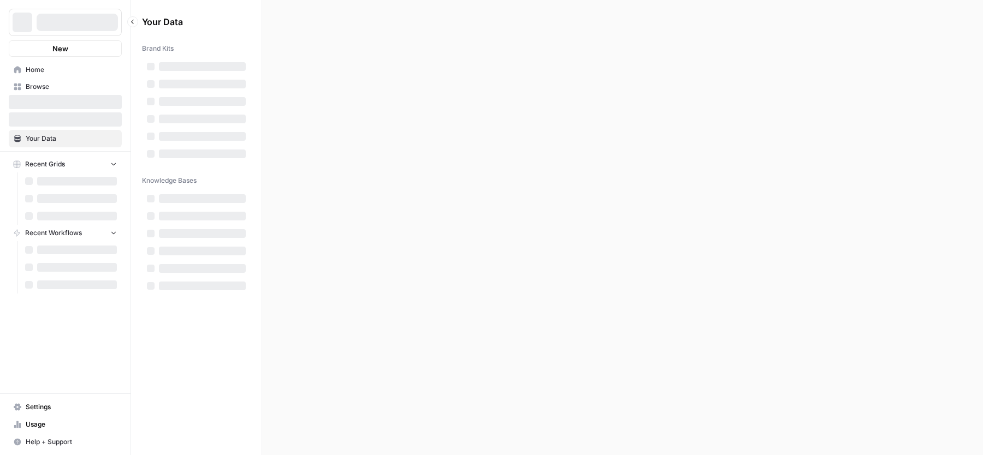 The image size is (983, 455). What do you see at coordinates (65, 425) in the screenshot?
I see `a: Usage` at bounding box center [65, 425].